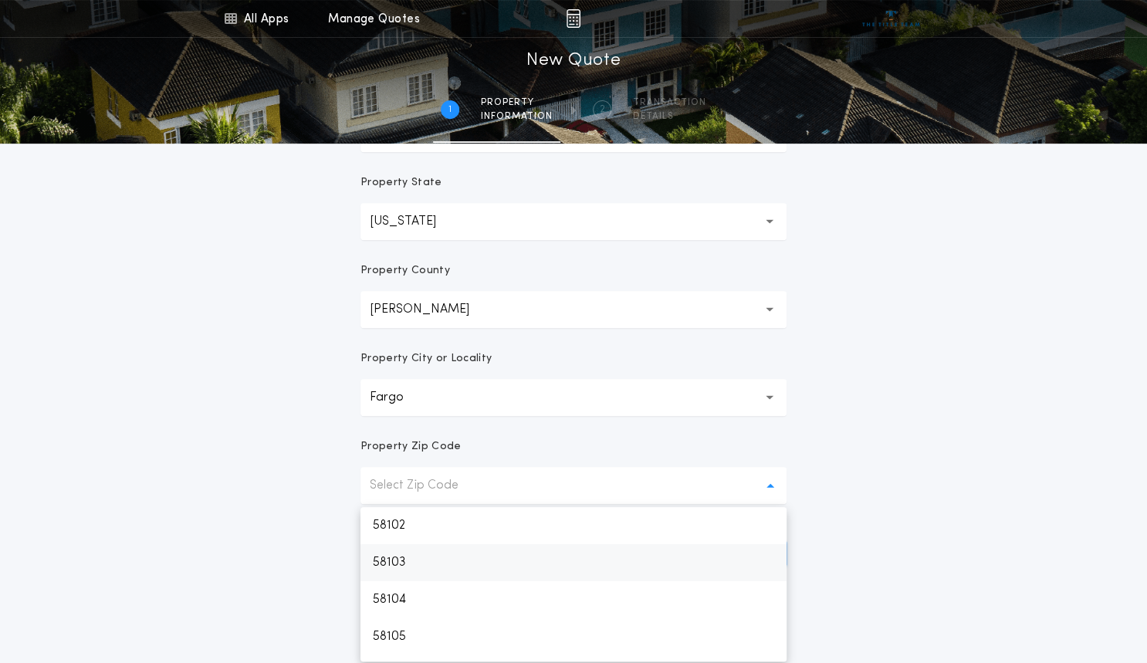 The width and height of the screenshot is (1147, 663). I want to click on button: Fargo, so click(574, 398).